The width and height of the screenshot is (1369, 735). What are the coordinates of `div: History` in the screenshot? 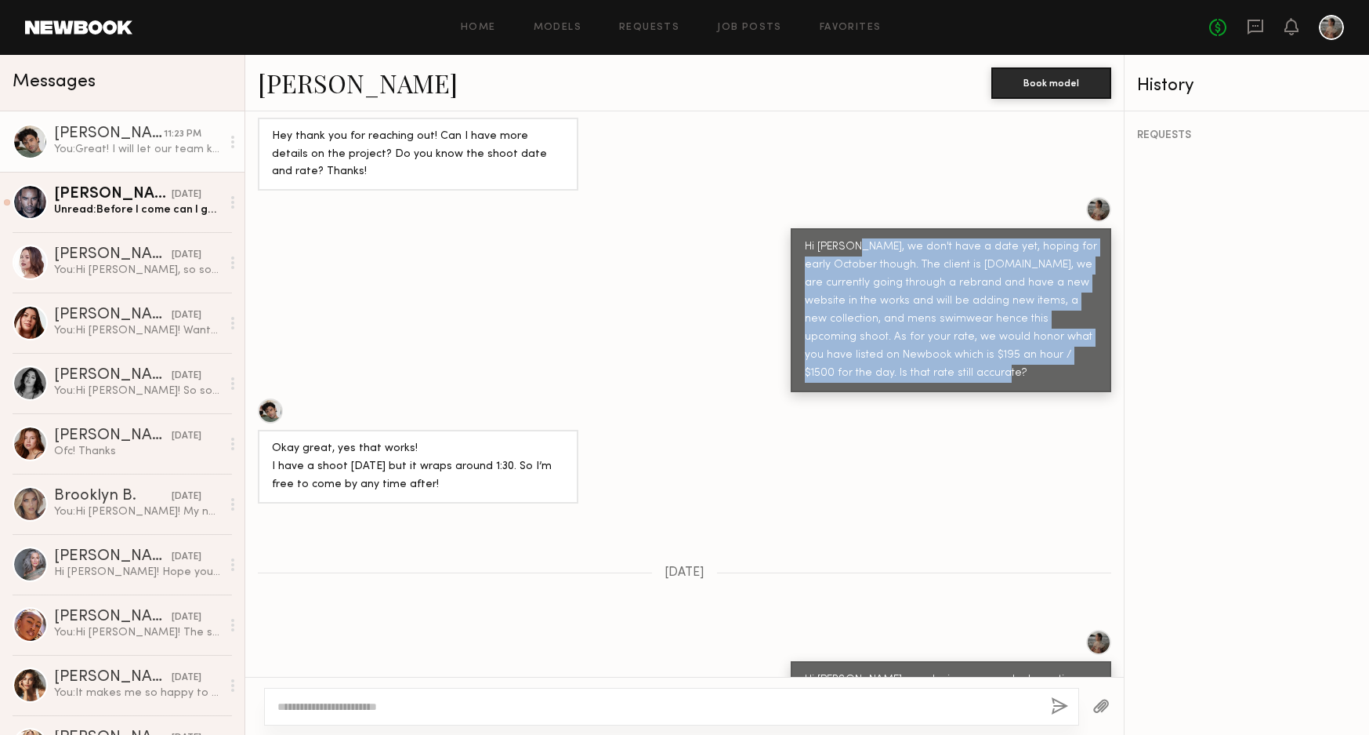 It's located at (1247, 85).